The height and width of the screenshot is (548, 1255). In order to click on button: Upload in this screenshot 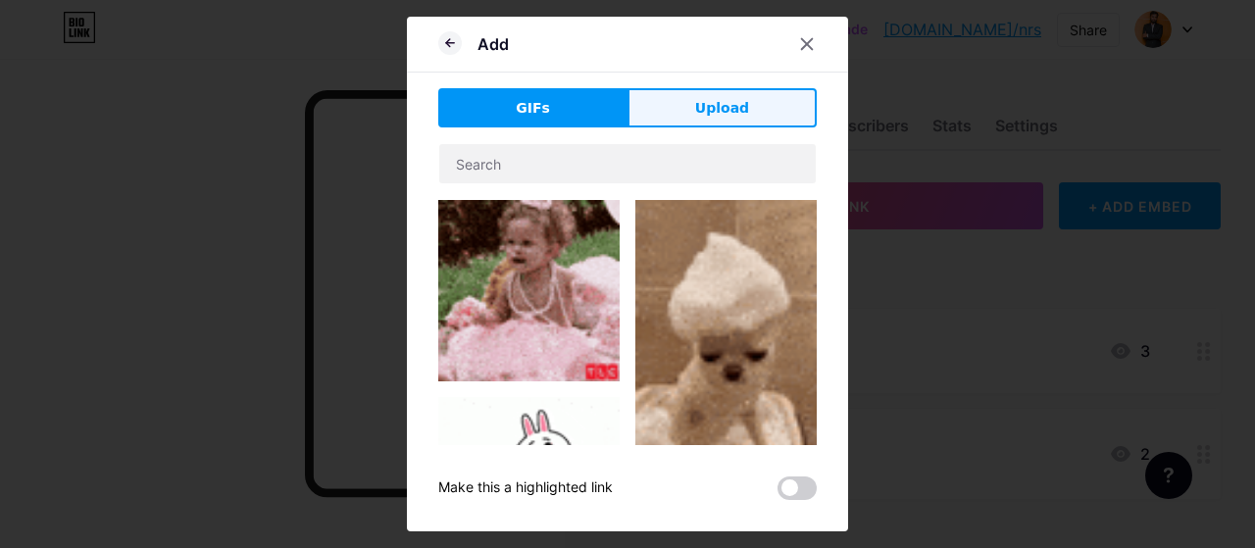, I will do `click(722, 108)`.